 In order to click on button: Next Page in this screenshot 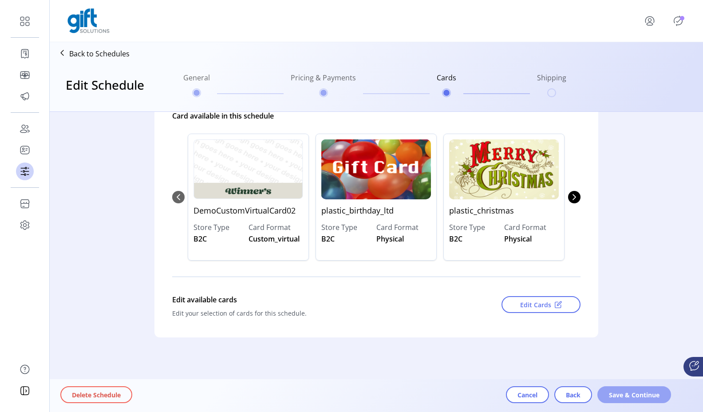, I will do `click(574, 197)`.